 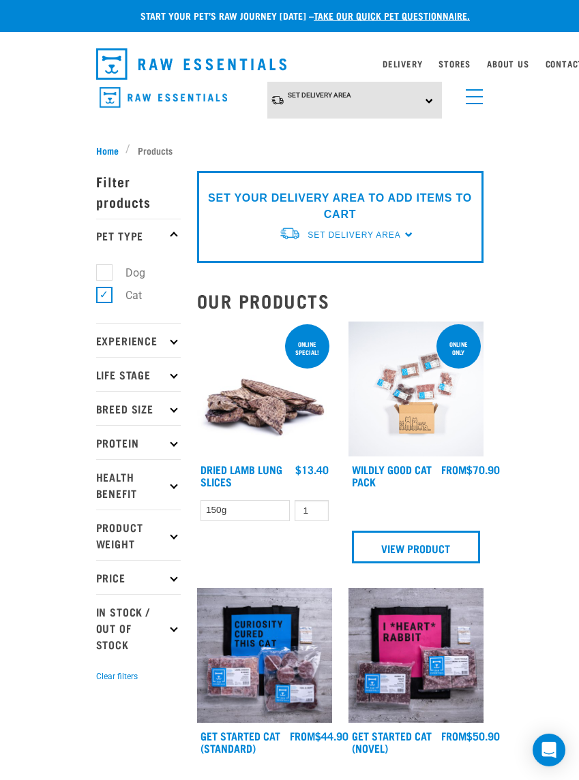 I want to click on p: Health Benefit, so click(x=138, y=484).